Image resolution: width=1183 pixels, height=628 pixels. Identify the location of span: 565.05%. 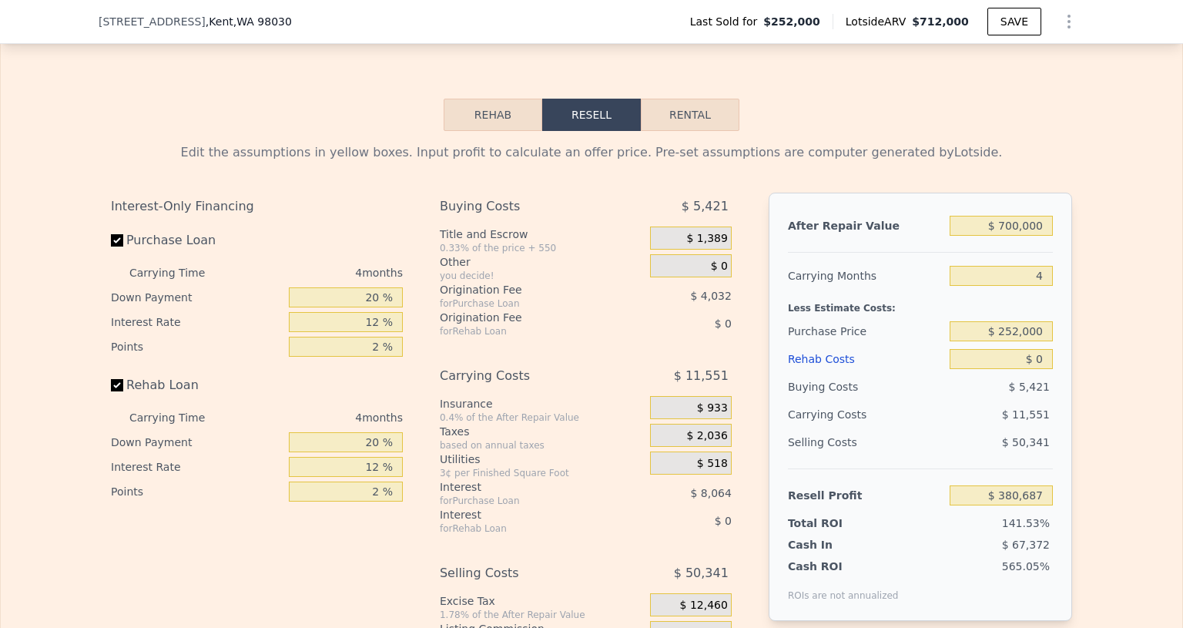
(1026, 566).